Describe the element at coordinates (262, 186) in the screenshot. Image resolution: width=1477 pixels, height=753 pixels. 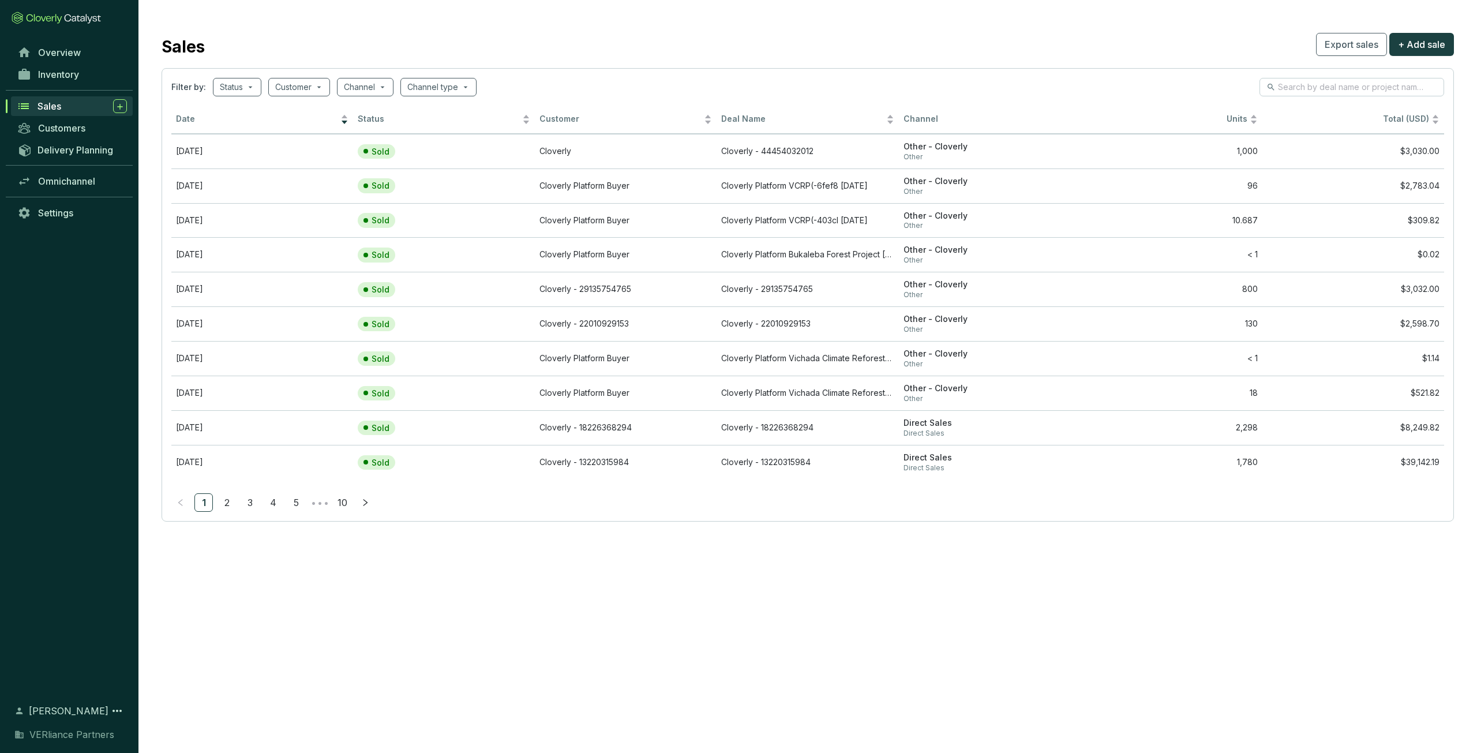
I see `td: May 27 2025` at that location.